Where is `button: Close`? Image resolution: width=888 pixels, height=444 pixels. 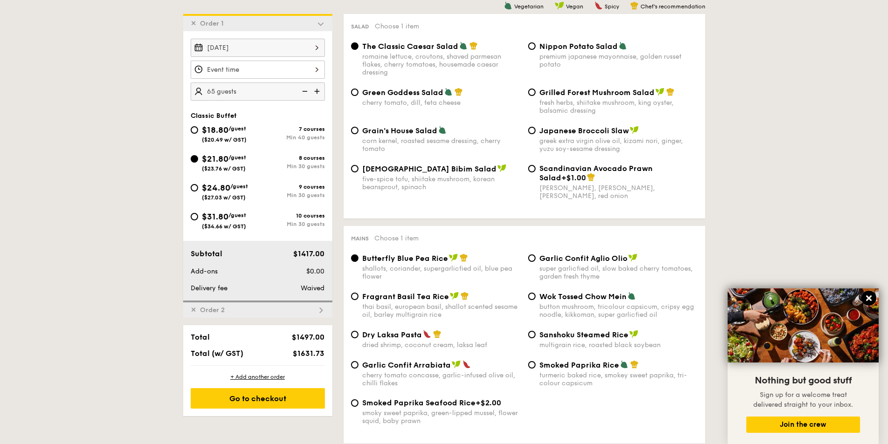 button: Close is located at coordinates (869, 298).